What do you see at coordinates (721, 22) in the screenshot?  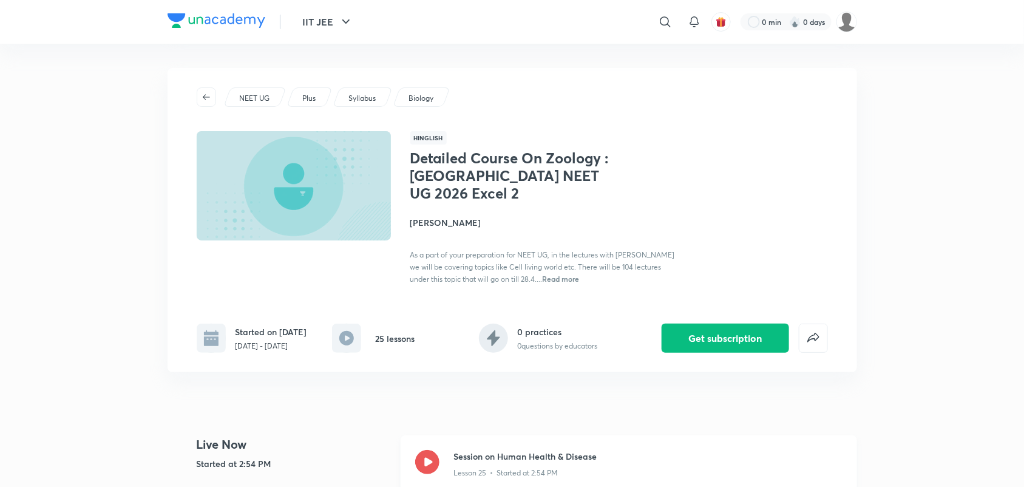 I see `img: avatar` at bounding box center [721, 22].